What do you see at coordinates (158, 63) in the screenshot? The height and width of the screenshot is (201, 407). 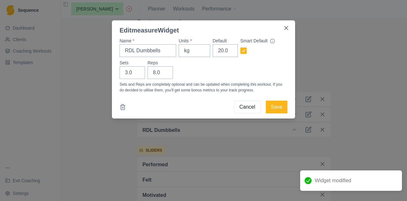 I see `label: Reps` at bounding box center [158, 63].